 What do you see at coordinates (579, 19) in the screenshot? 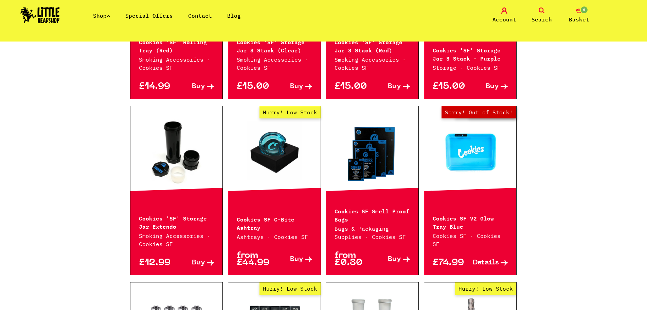
I see `span: Basket` at bounding box center [579, 19].